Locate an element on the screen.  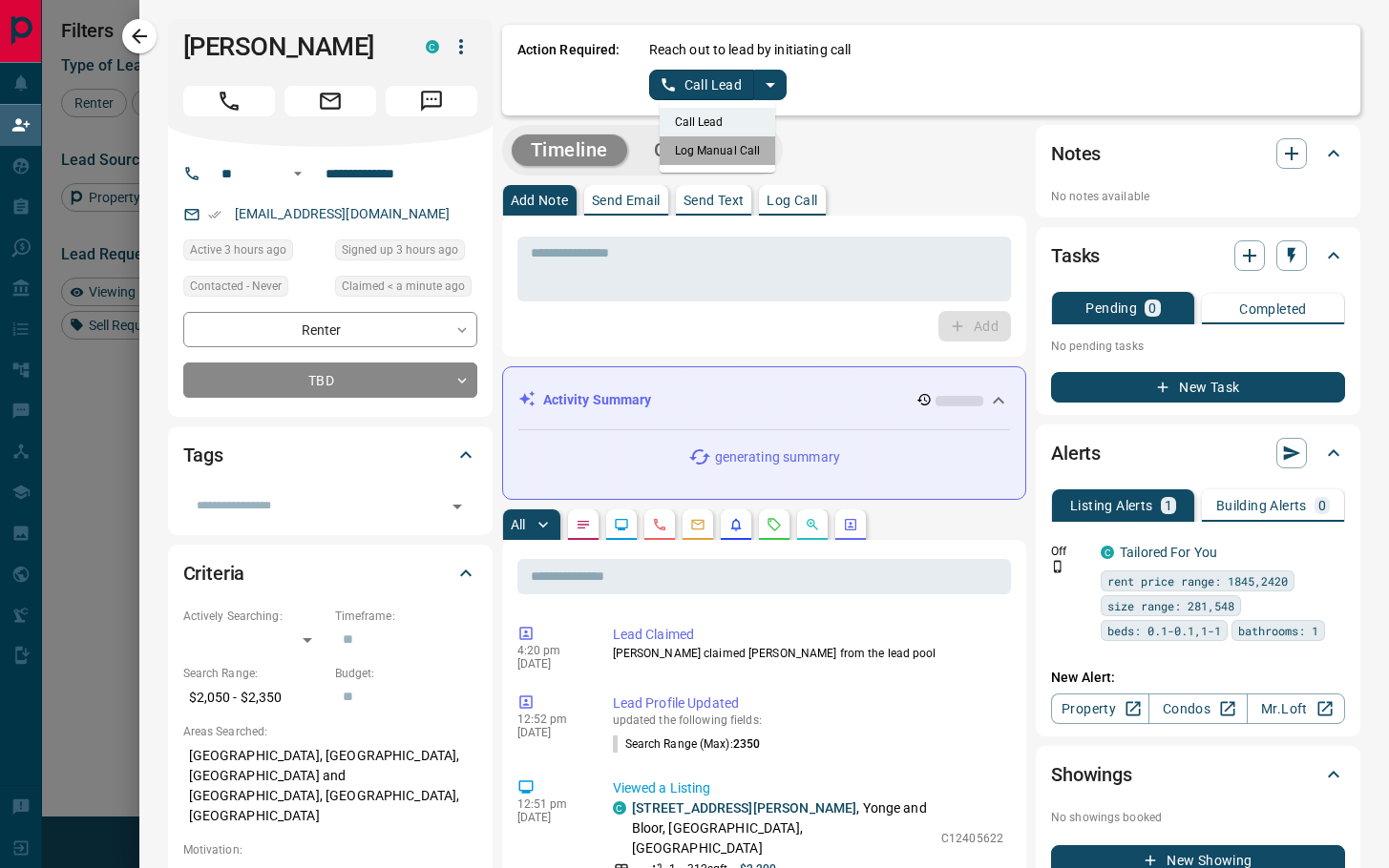
p: generating summary is located at coordinates (777, 457).